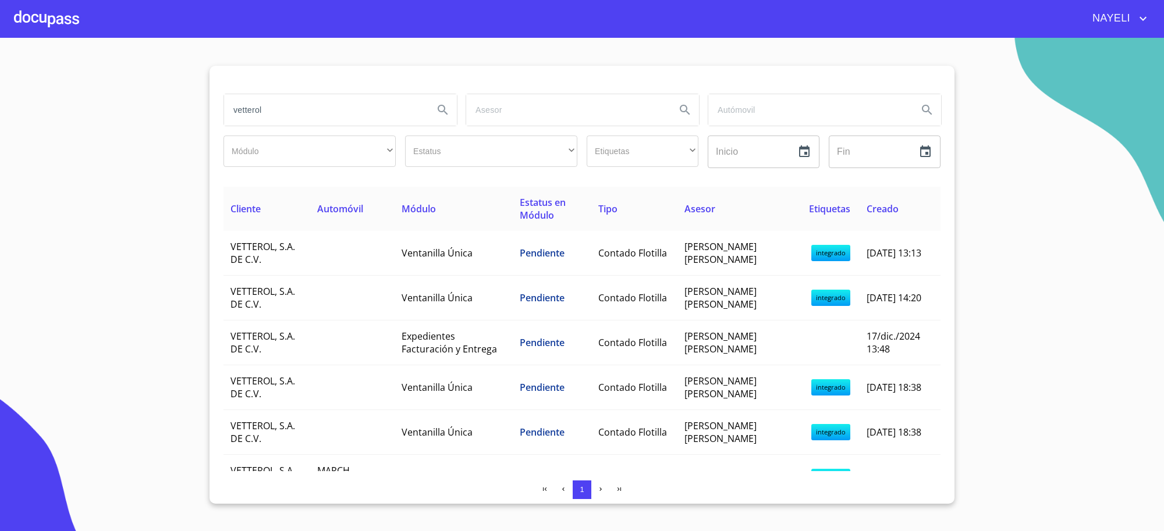 Image resolution: width=1164 pixels, height=531 pixels. What do you see at coordinates (1110, 19) in the screenshot?
I see `span: NAYELI` at bounding box center [1110, 19].